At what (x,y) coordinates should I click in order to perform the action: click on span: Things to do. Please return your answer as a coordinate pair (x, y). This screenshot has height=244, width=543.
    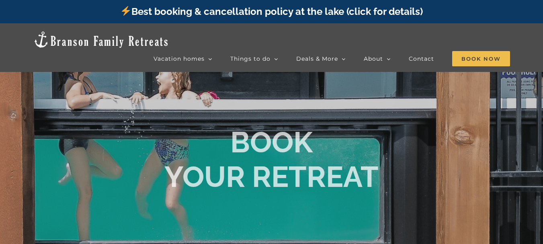
    Looking at the image, I should click on (250, 59).